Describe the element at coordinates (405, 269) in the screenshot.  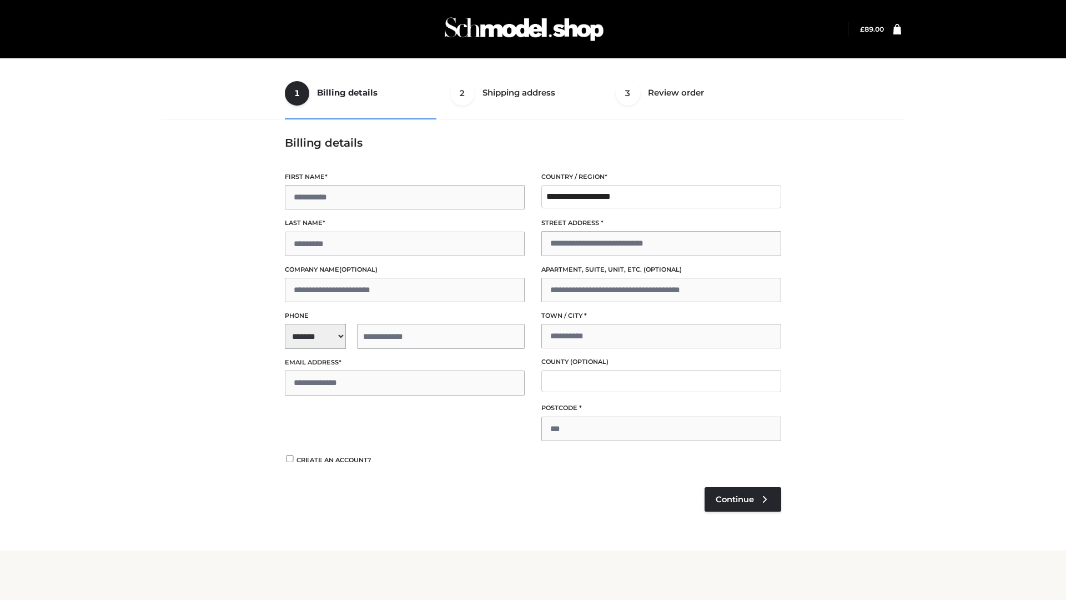
I see `label: Company name` at that location.